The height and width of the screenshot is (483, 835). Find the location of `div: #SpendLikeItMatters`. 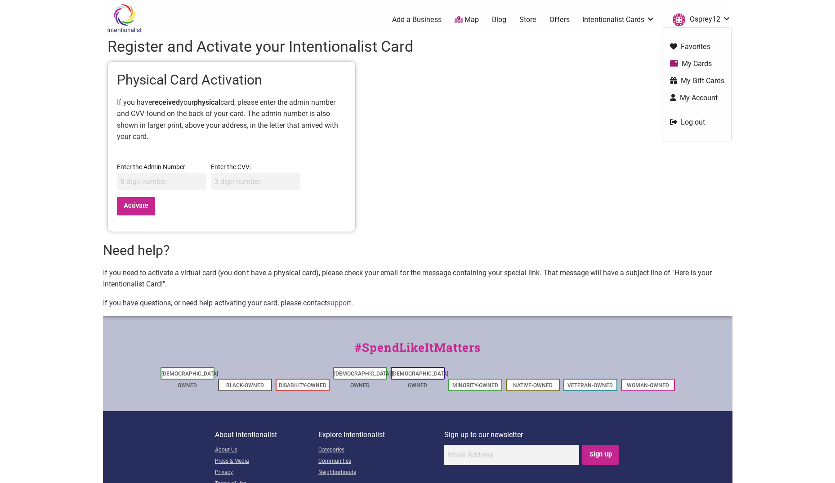

div: #SpendLikeItMatters is located at coordinates (418, 352).